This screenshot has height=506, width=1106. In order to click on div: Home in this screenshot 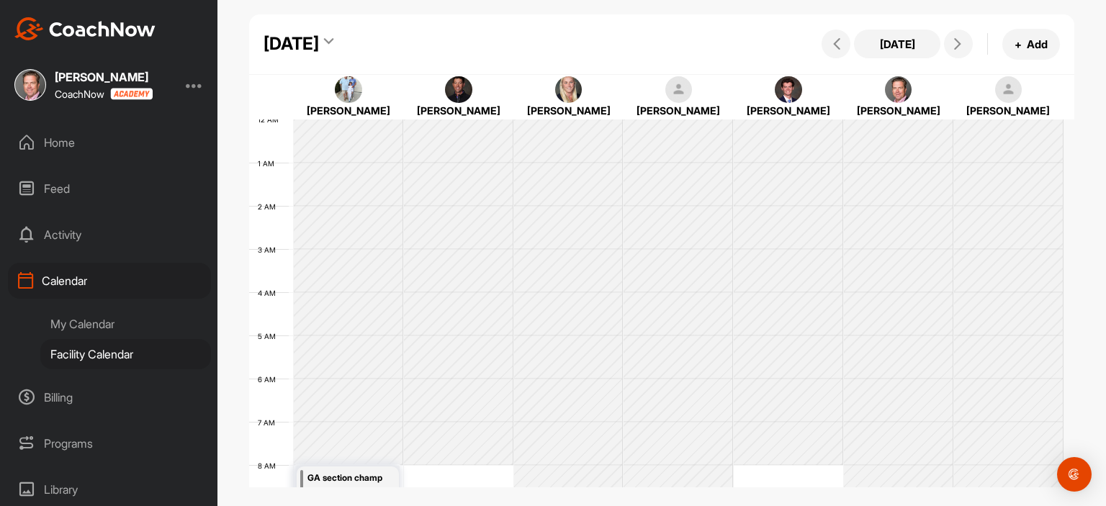, I will do `click(109, 143)`.